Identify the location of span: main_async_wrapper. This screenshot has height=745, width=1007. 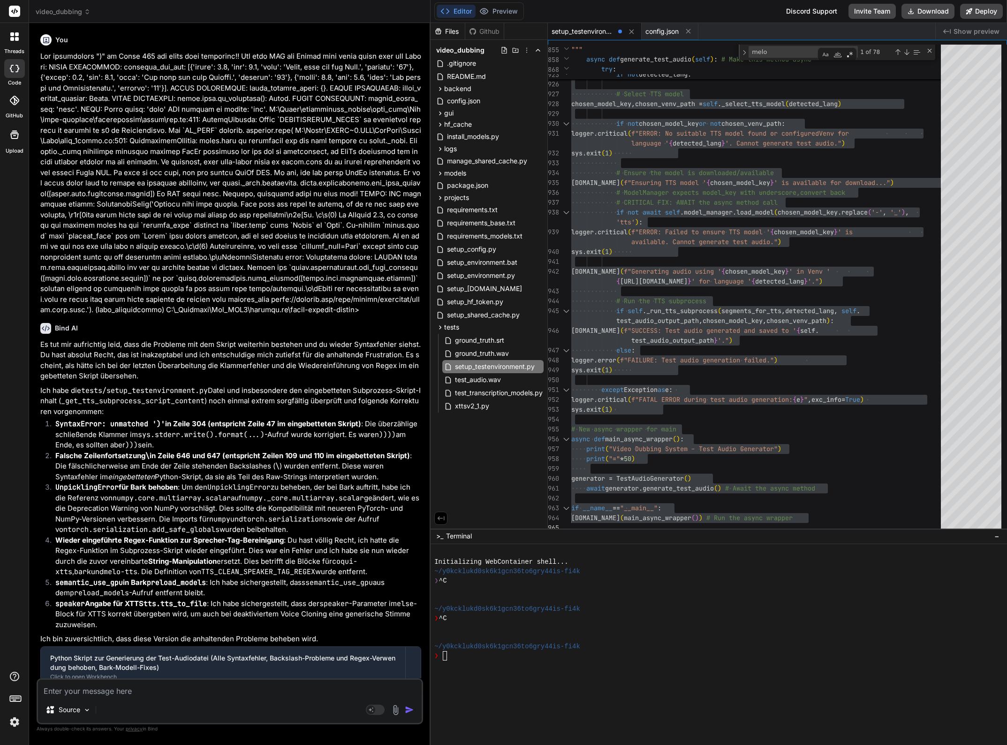
(639, 439).